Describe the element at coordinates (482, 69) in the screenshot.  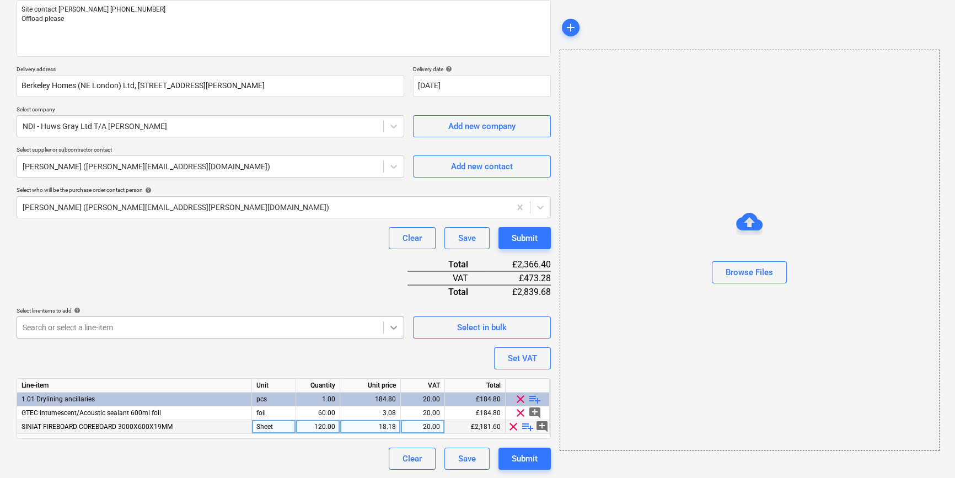
I see `div: Delivery date` at that location.